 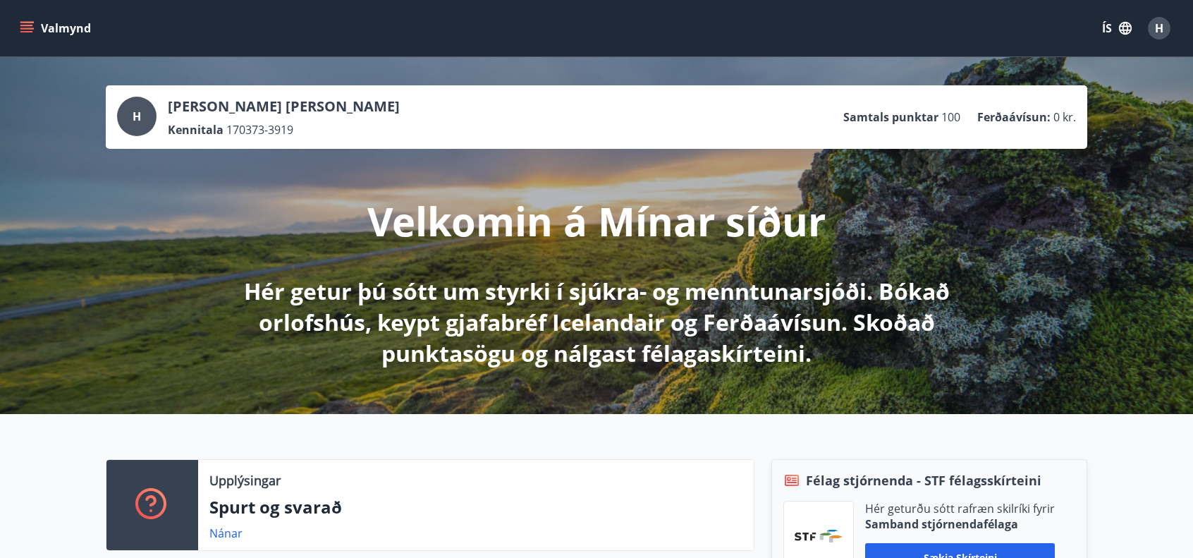 What do you see at coordinates (960, 524) in the screenshot?
I see `p: Samband stjórnendafélaga` at bounding box center [960, 524].